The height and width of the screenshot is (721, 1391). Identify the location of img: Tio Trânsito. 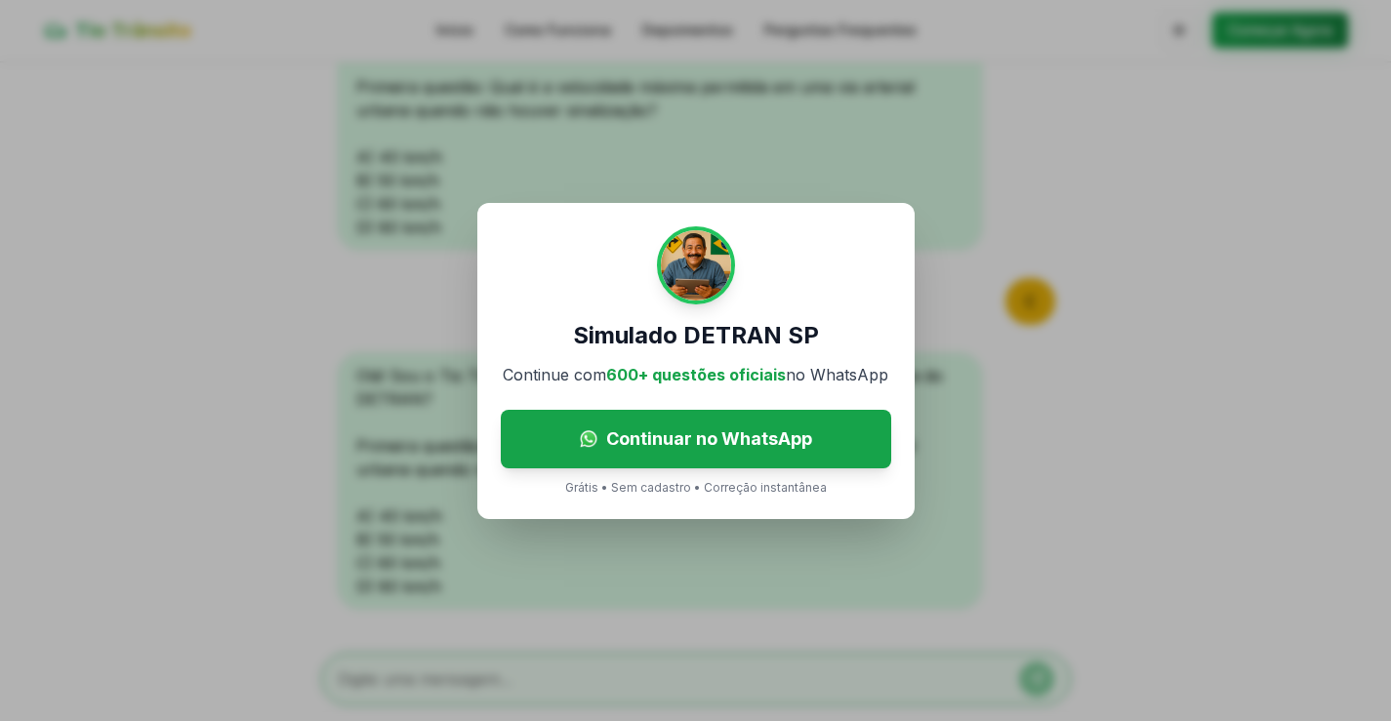
(696, 266).